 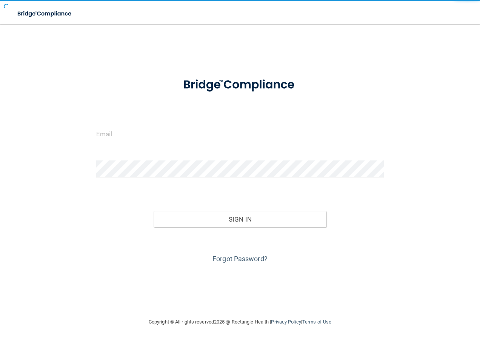 What do you see at coordinates (285, 321) in the screenshot?
I see `a: Privacy Policy` at bounding box center [285, 321].